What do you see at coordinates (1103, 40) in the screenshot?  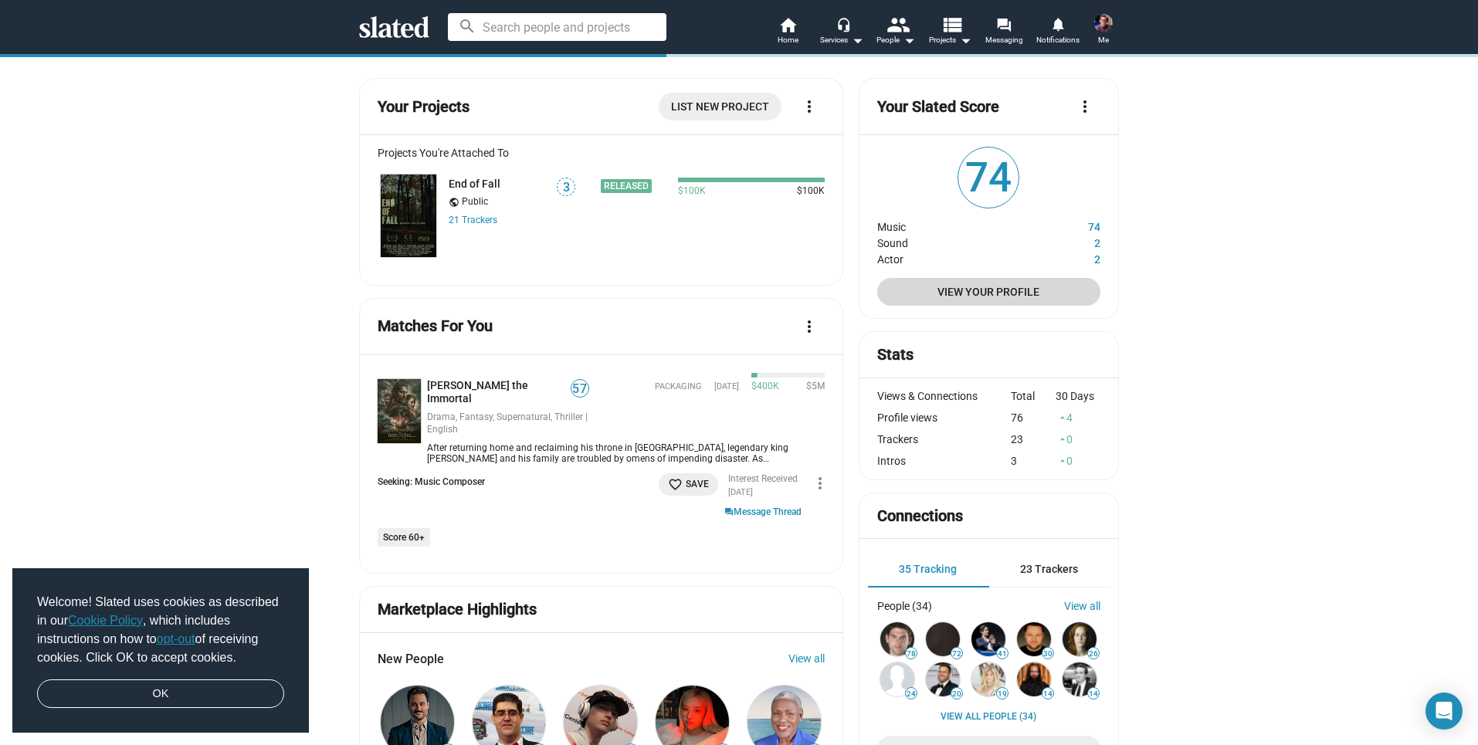 I see `span: Me` at bounding box center [1103, 40].